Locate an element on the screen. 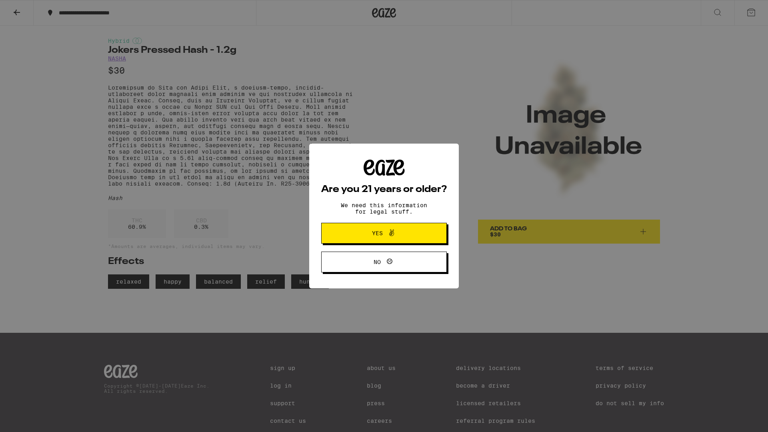  h2: Are you 21 years or older? is located at coordinates (384, 190).